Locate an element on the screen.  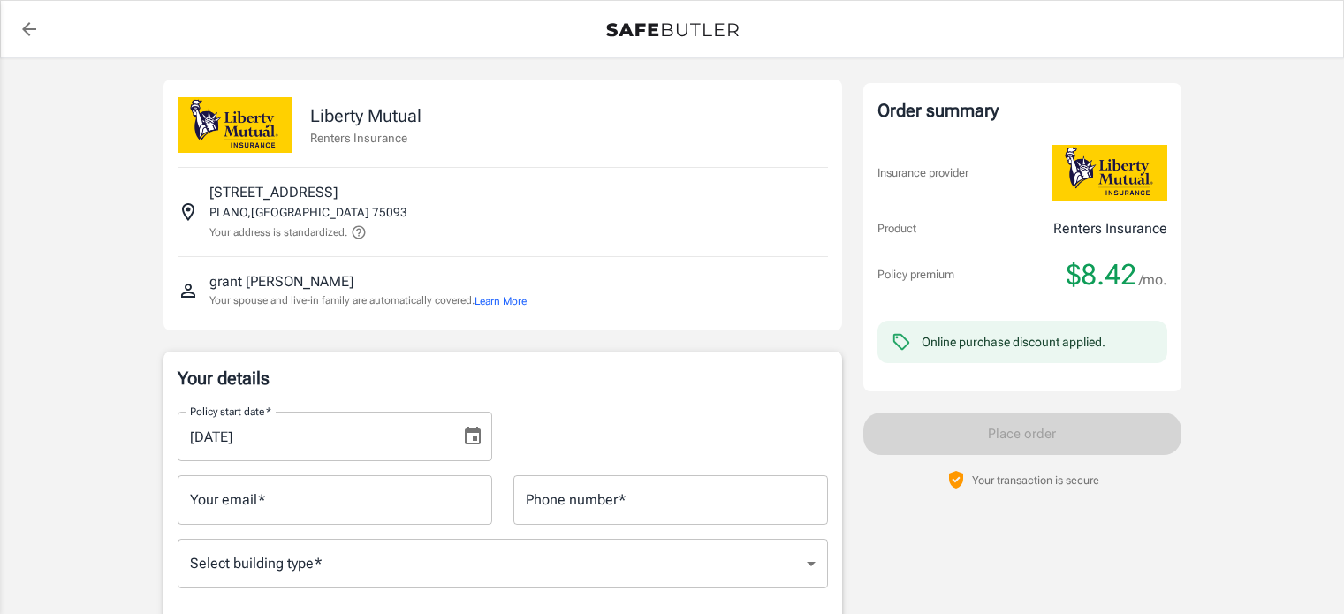
input: Enter number is located at coordinates (671, 500).